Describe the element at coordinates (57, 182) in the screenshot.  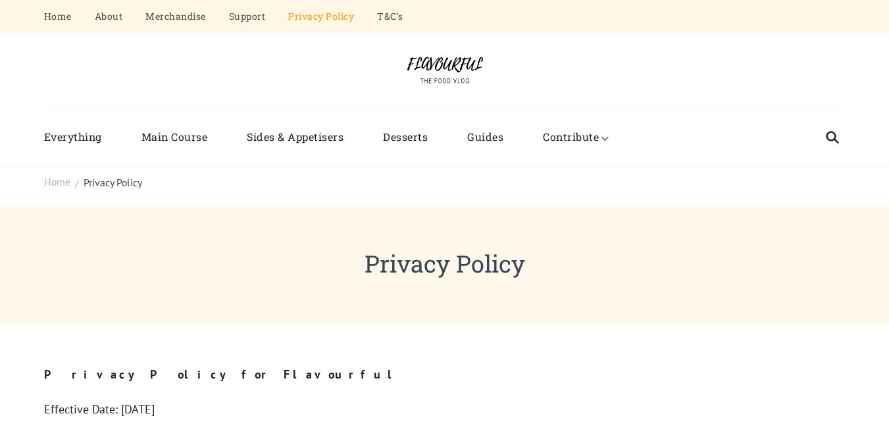
I see `span: Home` at that location.